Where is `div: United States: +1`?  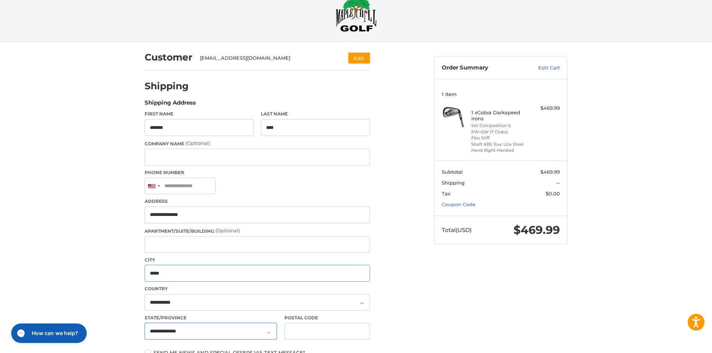 div: United States: +1 is located at coordinates (154, 186).